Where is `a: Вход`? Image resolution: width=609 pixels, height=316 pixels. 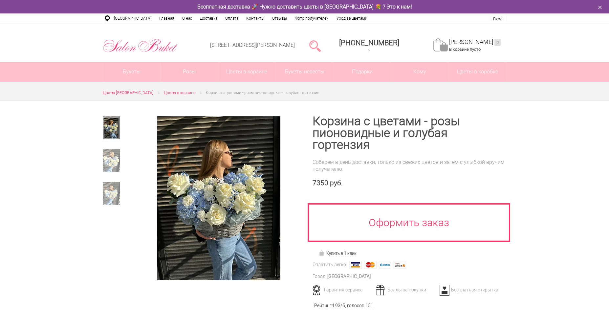 a: Вход is located at coordinates (498, 19).